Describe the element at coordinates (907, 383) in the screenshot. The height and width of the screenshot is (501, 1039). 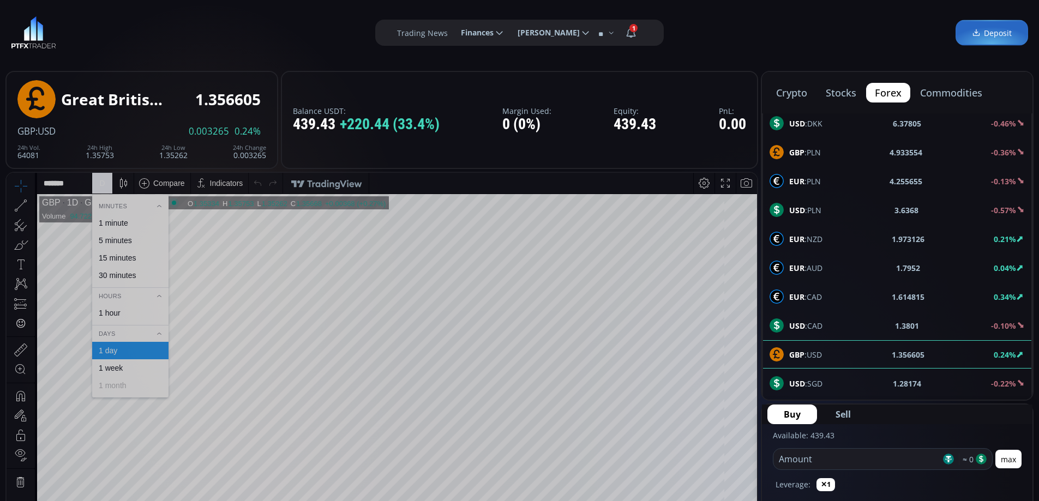
I see `b: 1.28174` at that location.